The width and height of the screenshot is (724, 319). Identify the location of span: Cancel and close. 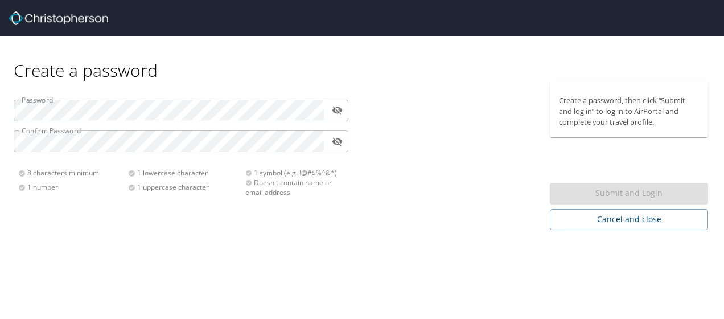
(629, 219).